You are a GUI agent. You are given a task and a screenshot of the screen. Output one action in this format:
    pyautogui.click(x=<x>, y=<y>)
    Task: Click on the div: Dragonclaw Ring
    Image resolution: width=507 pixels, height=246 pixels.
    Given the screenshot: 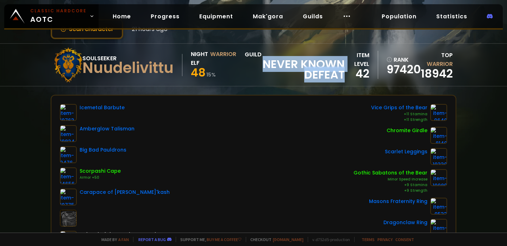 What is the action you would take?
    pyautogui.click(x=405, y=222)
    